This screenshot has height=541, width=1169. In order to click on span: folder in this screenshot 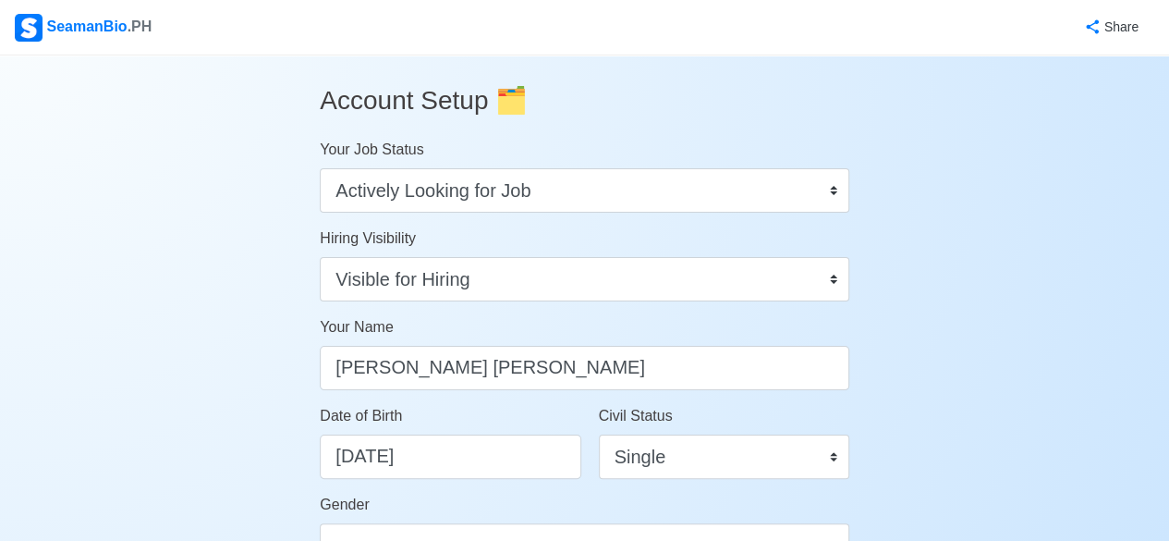, I will do `click(511, 100)`.